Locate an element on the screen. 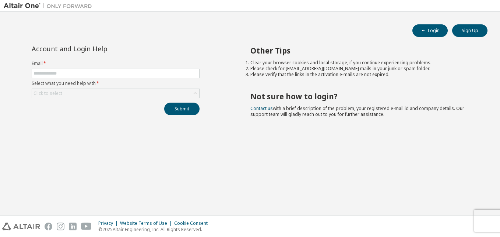 The image size is (500, 237). h2: Not sure how to login? is located at coordinates (363, 96).